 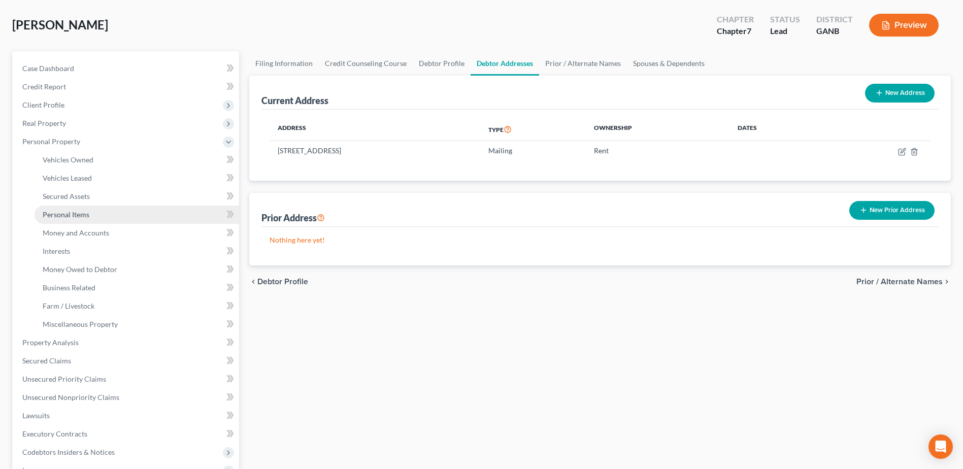 What do you see at coordinates (776, 129) in the screenshot?
I see `th: Dates` at bounding box center [776, 129].